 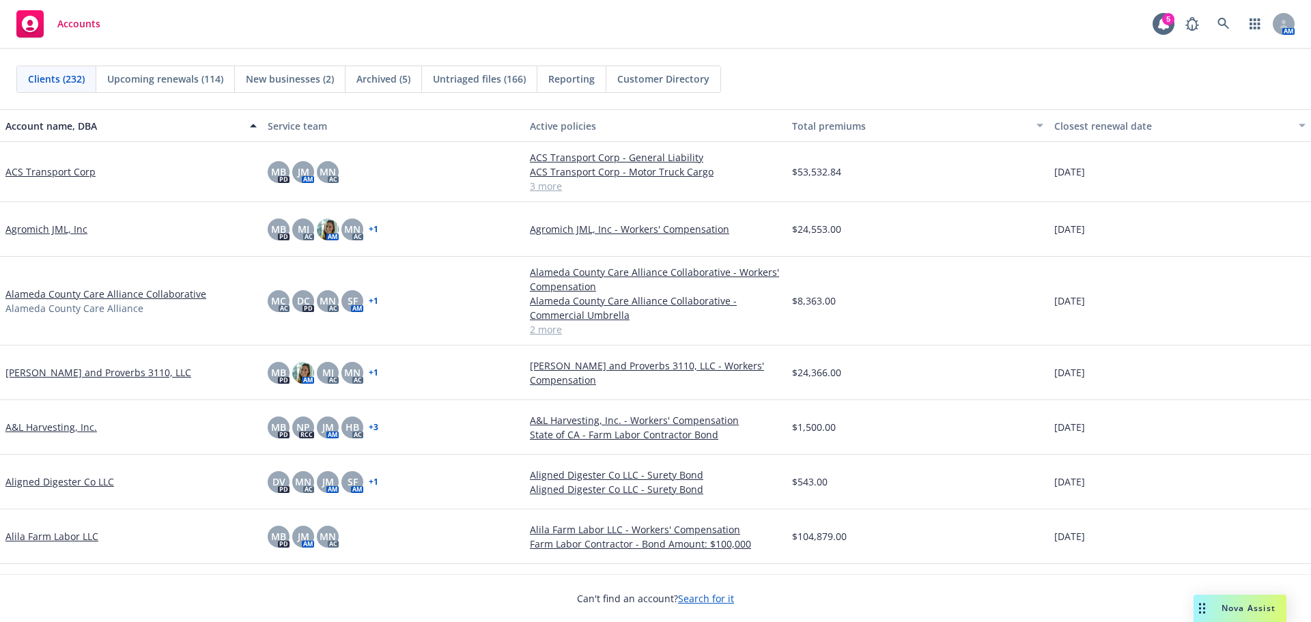 What do you see at coordinates (1224, 24) in the screenshot?
I see `a: Search` at bounding box center [1224, 24].